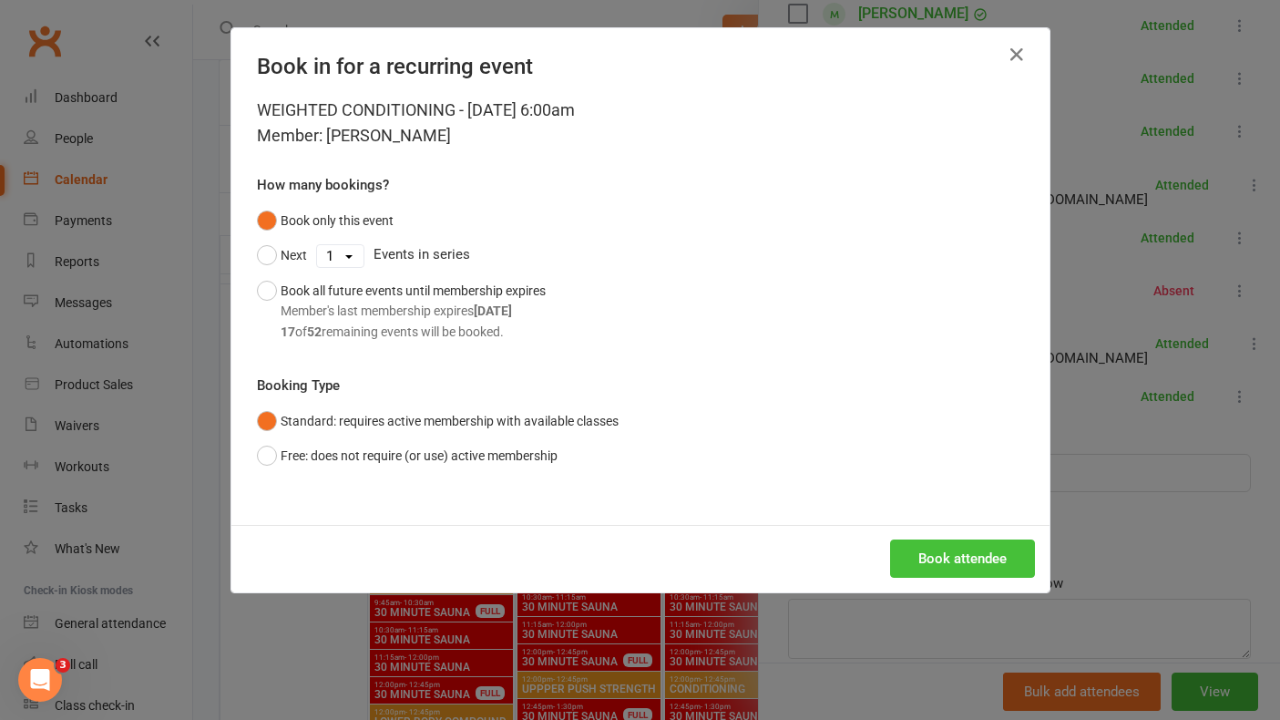  What do you see at coordinates (323, 185) in the screenshot?
I see `label: How many bookings?` at bounding box center [323, 185].